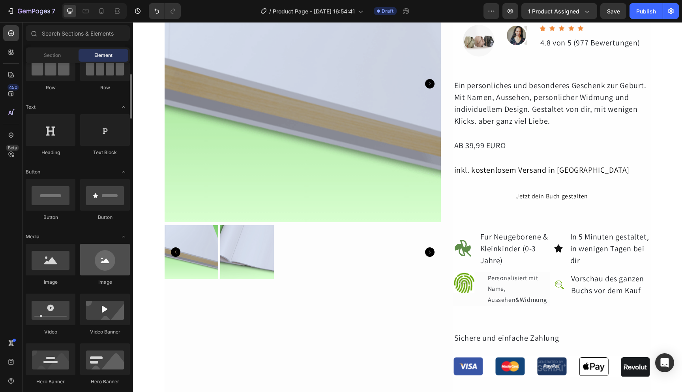  Describe the element at coordinates (105, 152) in the screenshot. I see `div: Text Block` at that location.